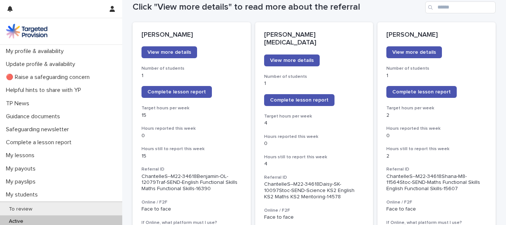 This screenshot has height=225, width=506. I want to click on p: Helpful hints to share with YP, so click(45, 90).